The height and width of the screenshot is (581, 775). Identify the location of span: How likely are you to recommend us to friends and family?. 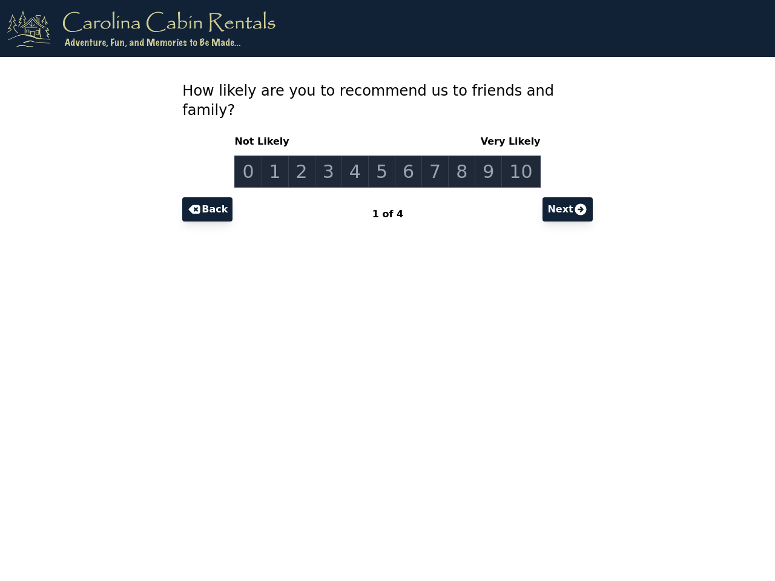
(368, 101).